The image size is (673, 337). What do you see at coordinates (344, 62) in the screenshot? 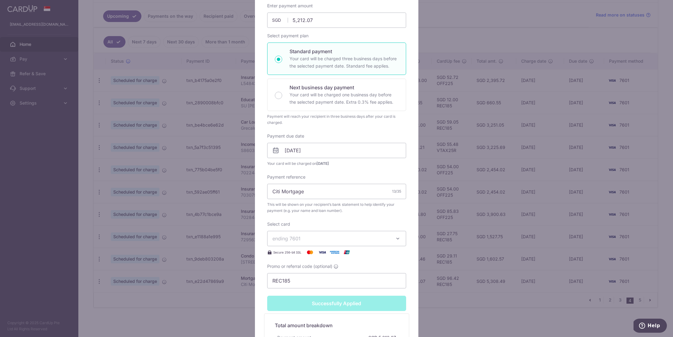
I see `p: Your card will be charged three business days before the selected payment date. Standard fee appl...` at bounding box center [344, 62].